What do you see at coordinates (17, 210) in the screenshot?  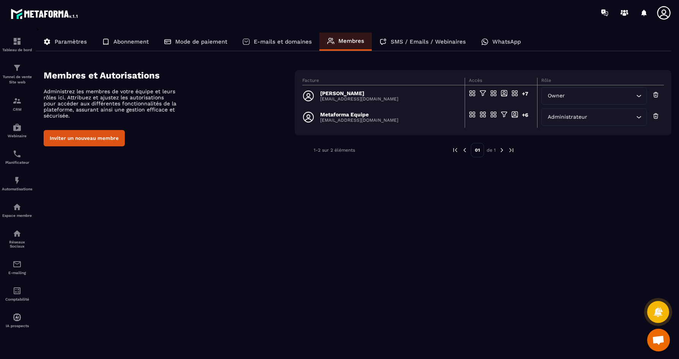 I see `a: automationsautomationsEspace membre` at bounding box center [17, 210].